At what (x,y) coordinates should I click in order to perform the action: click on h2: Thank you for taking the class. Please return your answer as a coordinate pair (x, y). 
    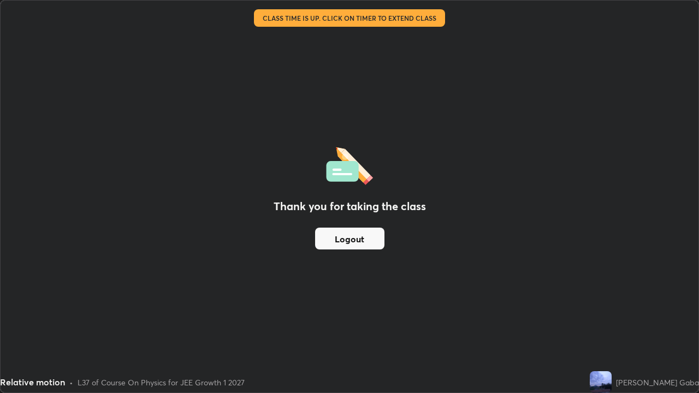
    Looking at the image, I should click on (349, 206).